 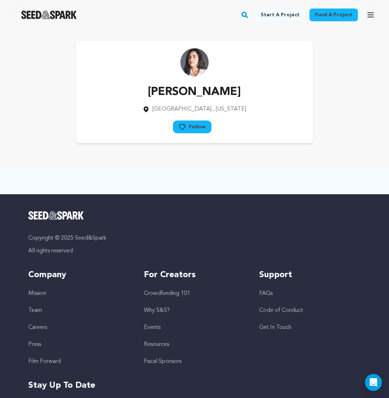 I want to click on a: Code of Conduct, so click(x=281, y=310).